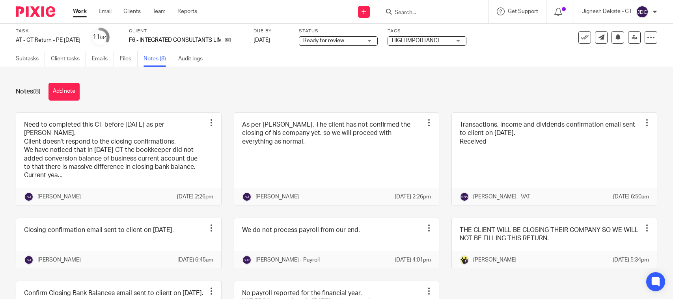  What do you see at coordinates (607, 11) in the screenshot?
I see `p: Jignesh Dekate - CT` at bounding box center [607, 11].